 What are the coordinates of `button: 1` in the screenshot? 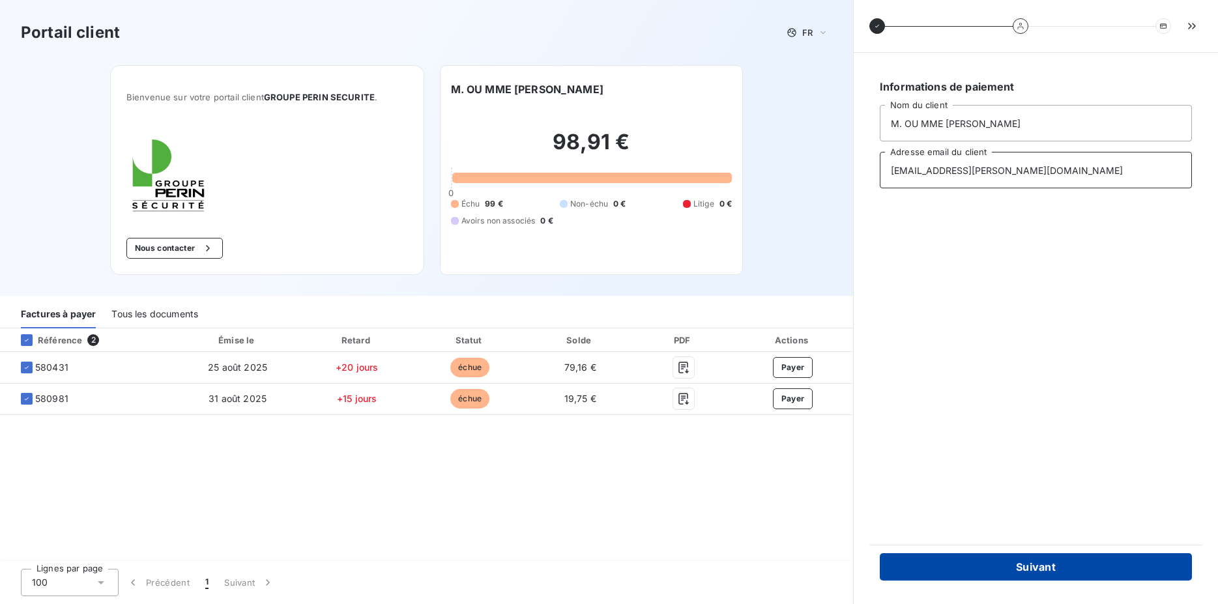 It's located at (207, 582).